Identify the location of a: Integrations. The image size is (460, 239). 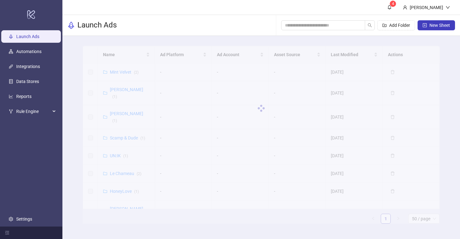
(28, 66).